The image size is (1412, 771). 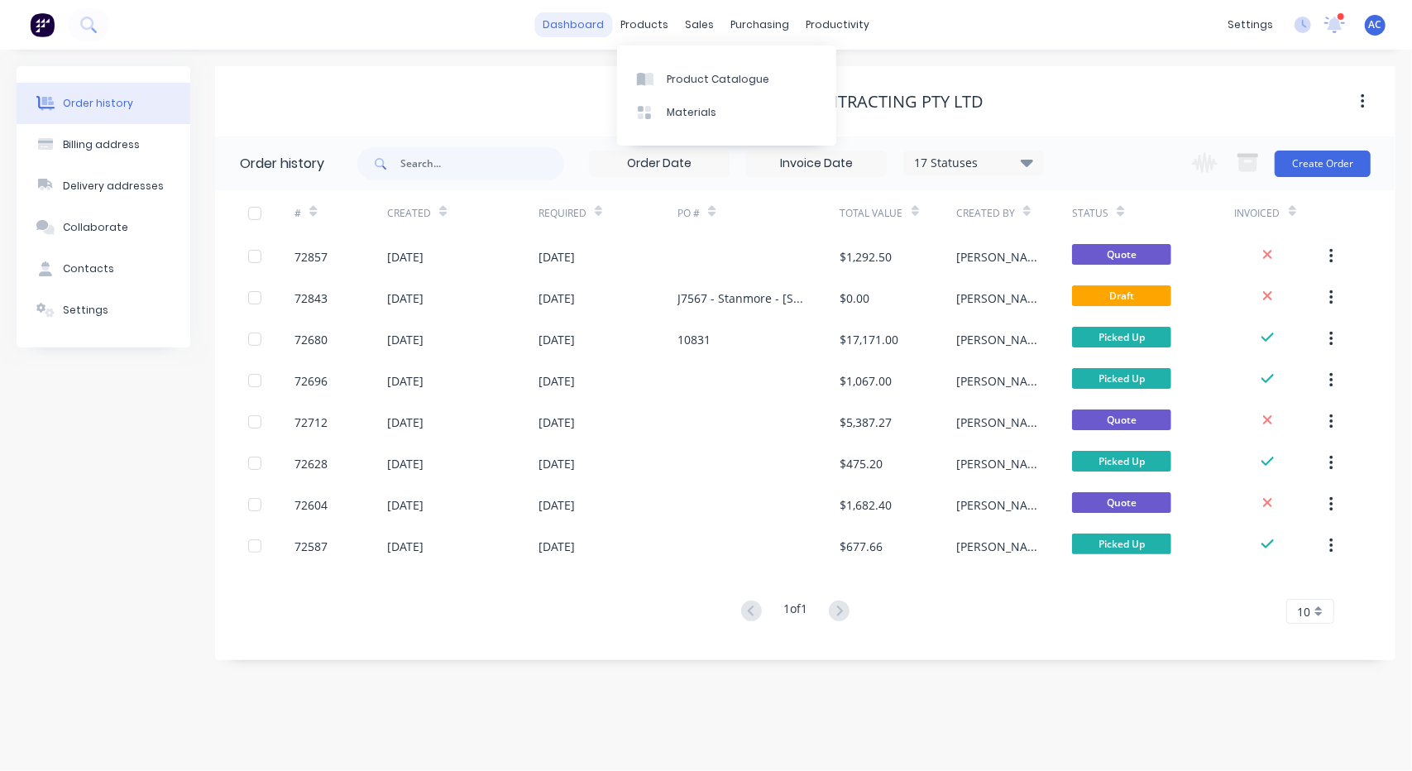 I want to click on div: productivity, so click(x=837, y=25).